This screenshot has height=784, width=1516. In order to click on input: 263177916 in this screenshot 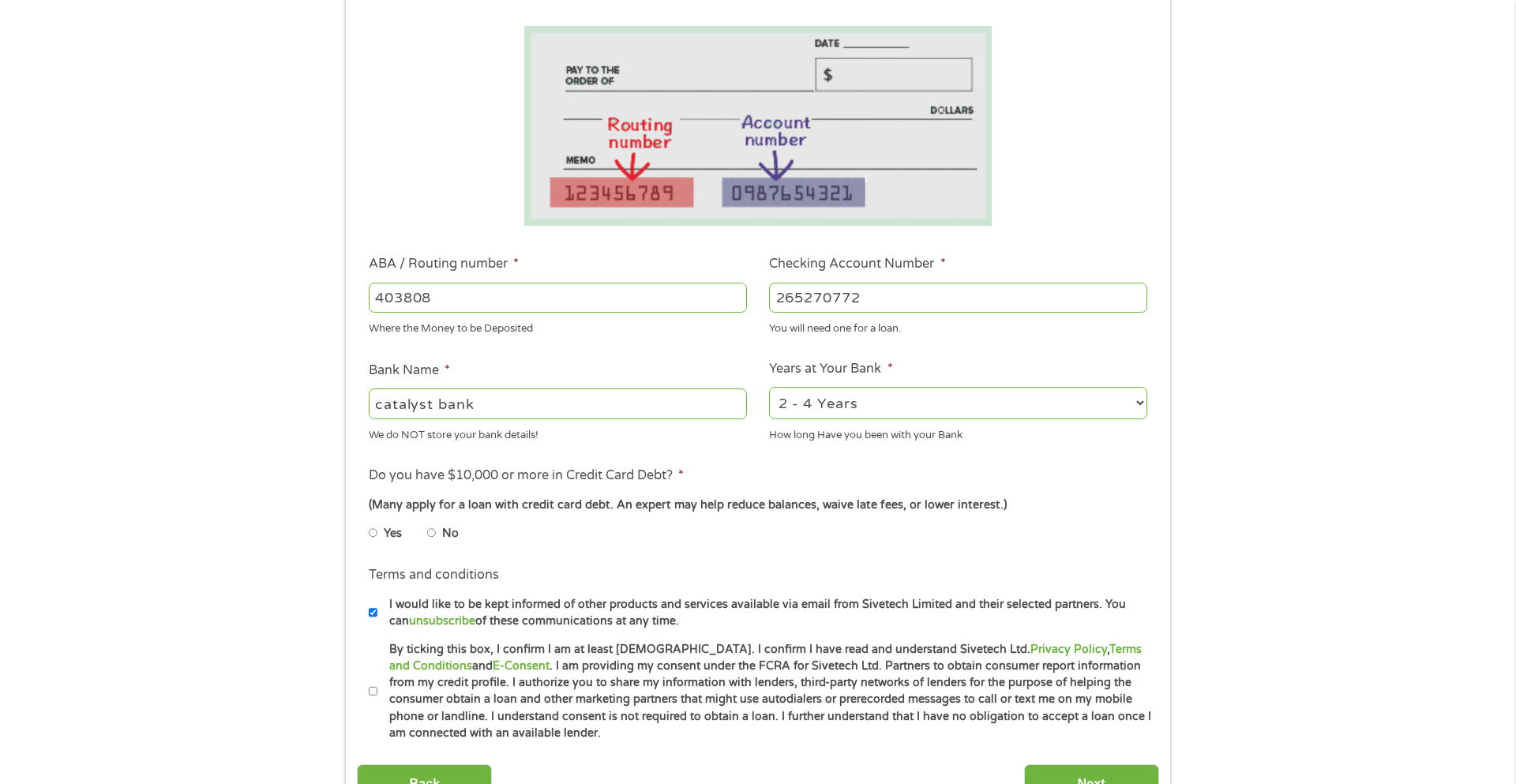, I will do `click(558, 298)`.